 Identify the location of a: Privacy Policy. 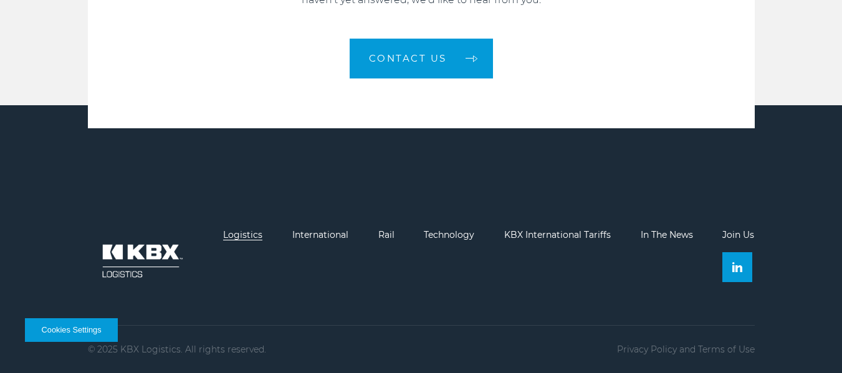
(647, 350).